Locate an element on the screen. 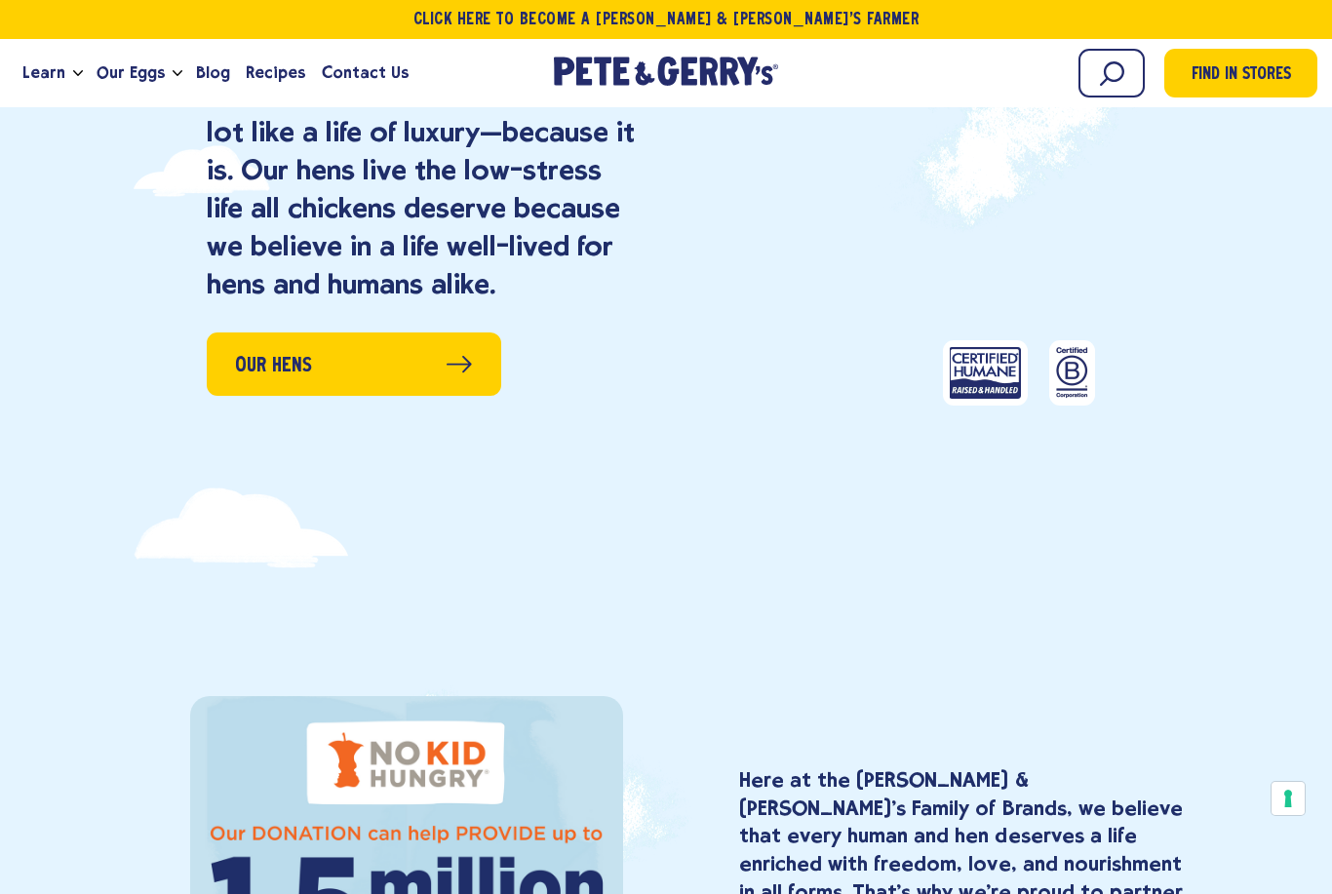 This screenshot has width=1332, height=894. span: Blog is located at coordinates (213, 72).